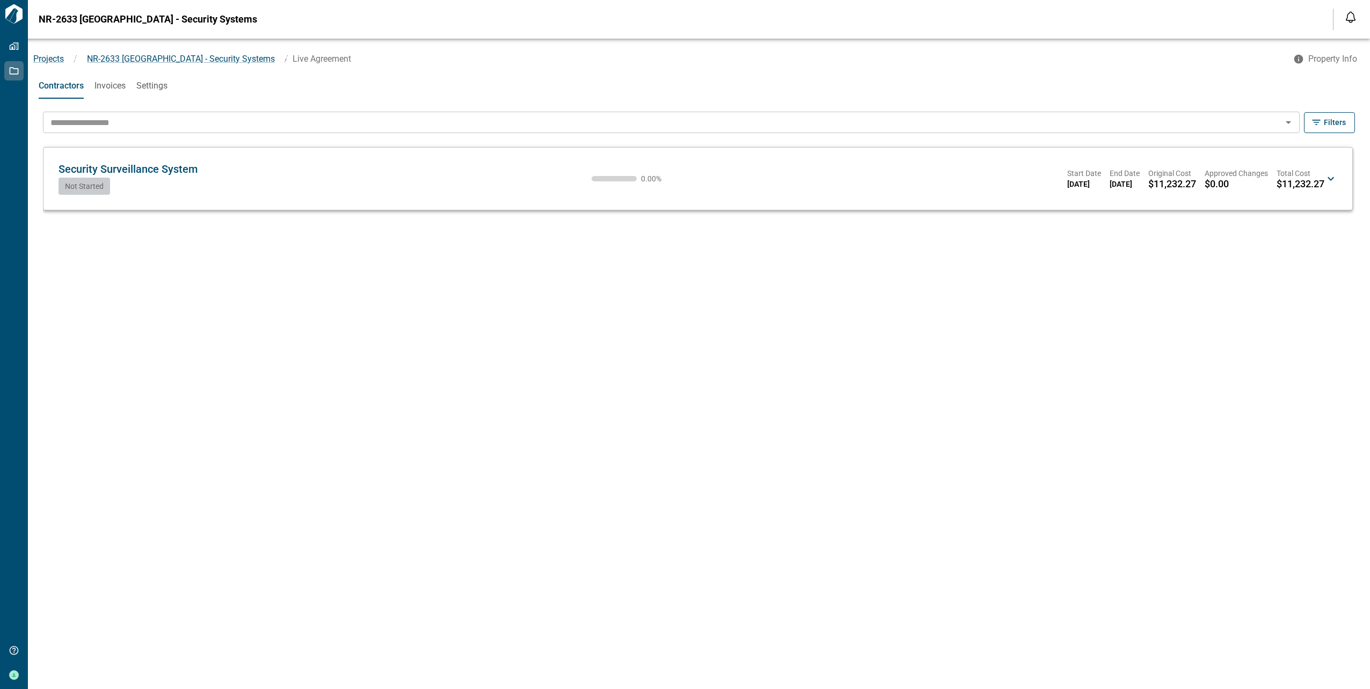  What do you see at coordinates (699, 86) in the screenshot?
I see `div: base tabs` at bounding box center [699, 86].